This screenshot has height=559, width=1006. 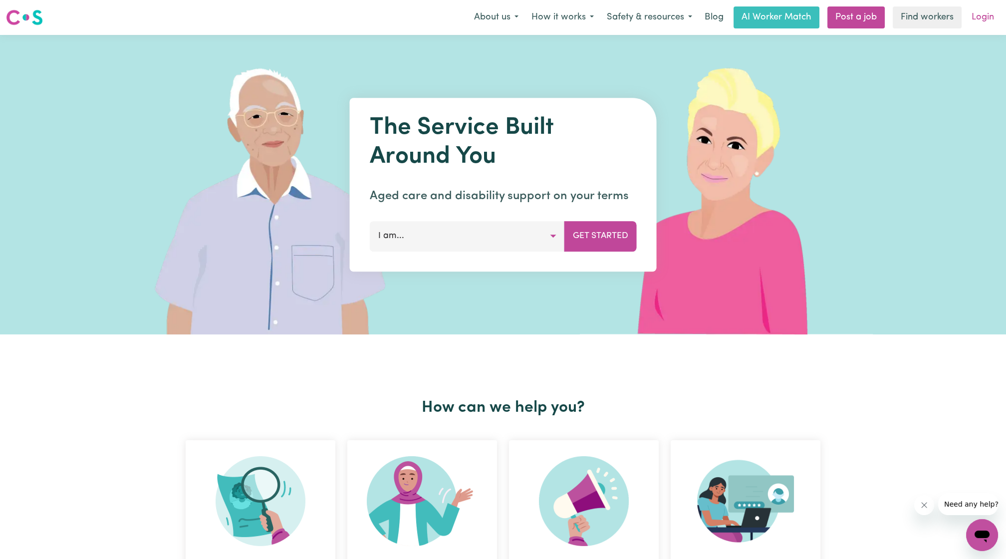 I want to click on button: Get Started, so click(x=600, y=236).